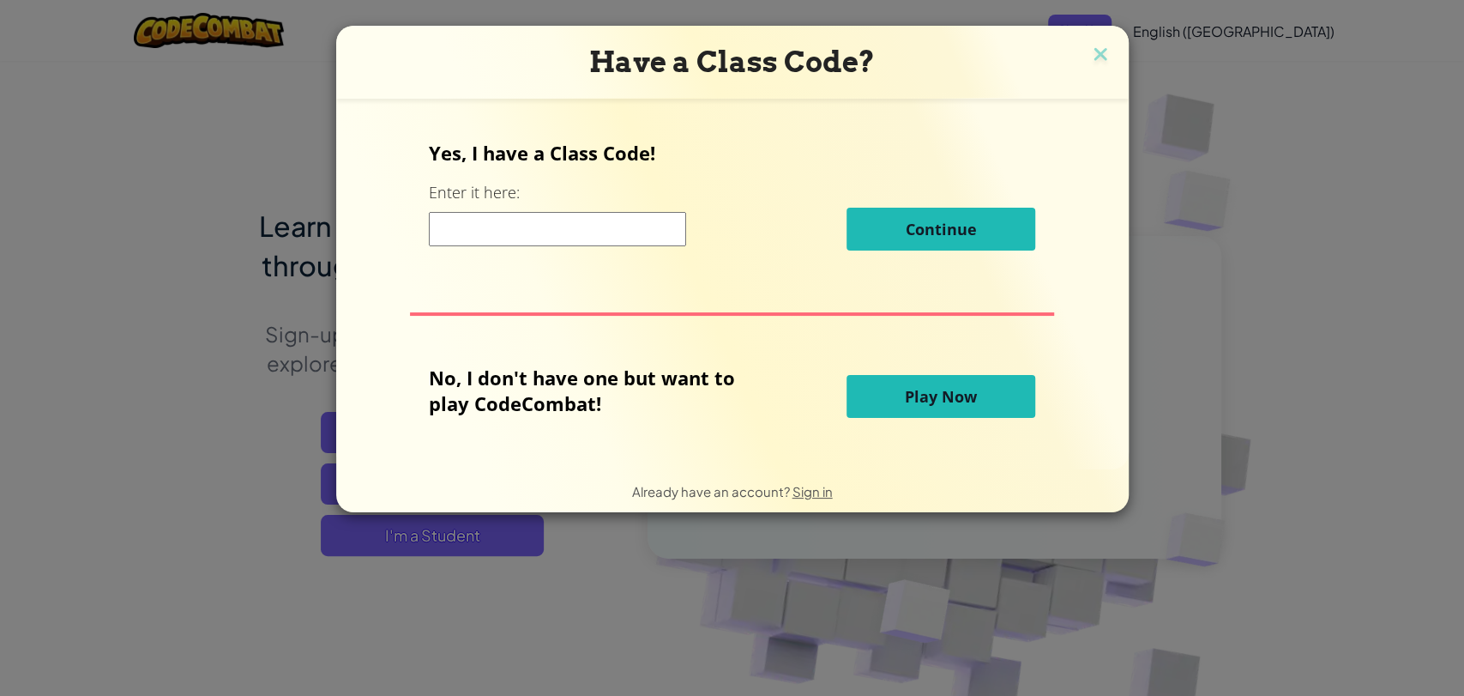 This screenshot has height=696, width=1464. Describe the element at coordinates (712, 491) in the screenshot. I see `span: Already have an account?` at that location.